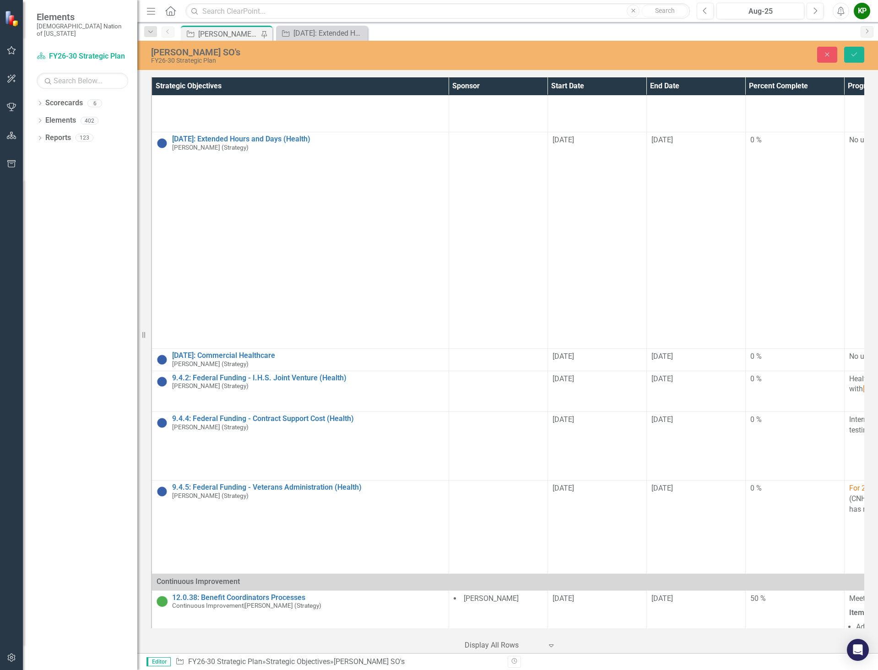 The height and width of the screenshot is (670, 878). I want to click on a: Scorecards, so click(64, 103).